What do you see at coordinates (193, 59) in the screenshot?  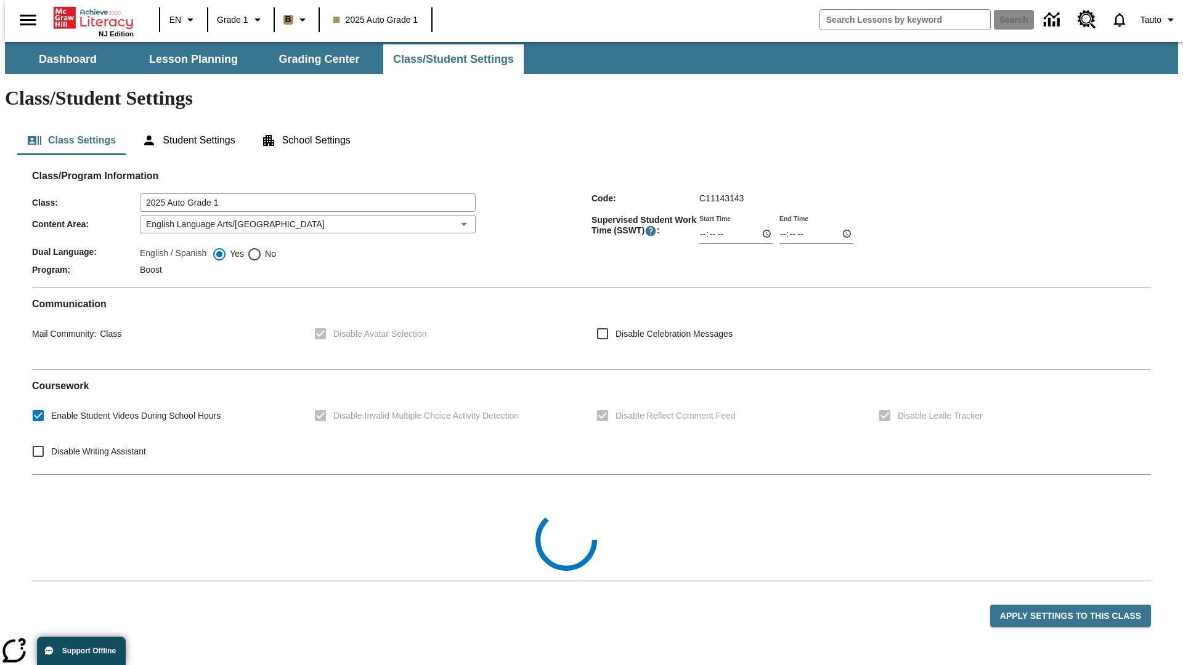 I see `button: Lesson Planning` at bounding box center [193, 59].